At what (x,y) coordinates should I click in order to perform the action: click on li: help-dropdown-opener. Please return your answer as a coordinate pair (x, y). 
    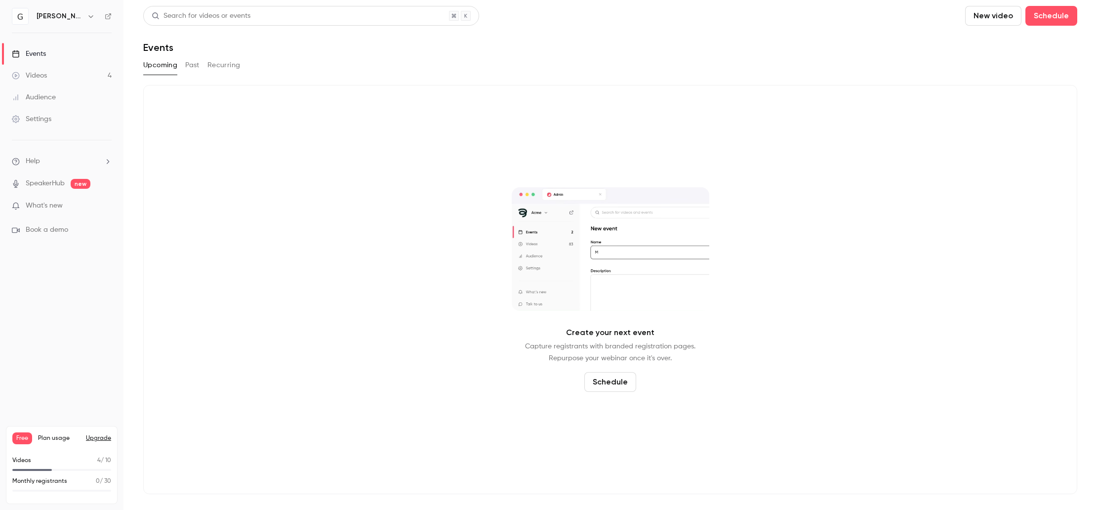
    Looking at the image, I should click on (62, 161).